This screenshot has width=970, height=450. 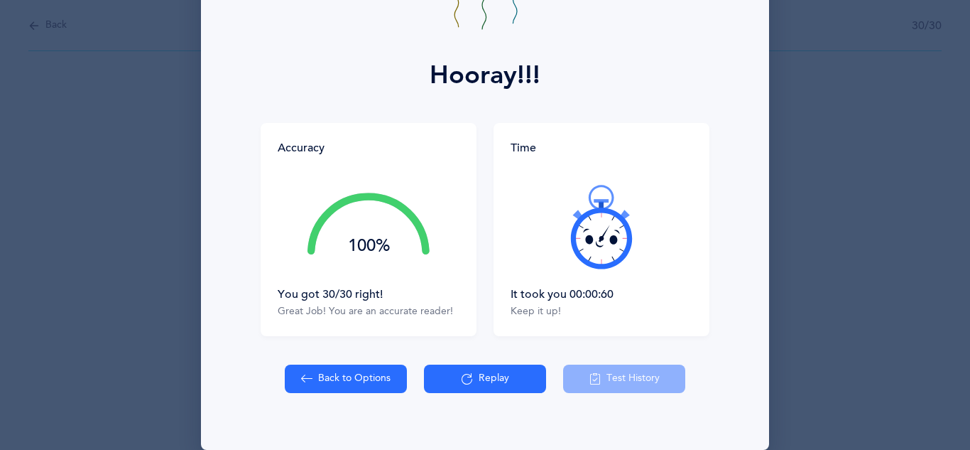 What do you see at coordinates (369, 246) in the screenshot?
I see `div: 100%` at bounding box center [369, 246].